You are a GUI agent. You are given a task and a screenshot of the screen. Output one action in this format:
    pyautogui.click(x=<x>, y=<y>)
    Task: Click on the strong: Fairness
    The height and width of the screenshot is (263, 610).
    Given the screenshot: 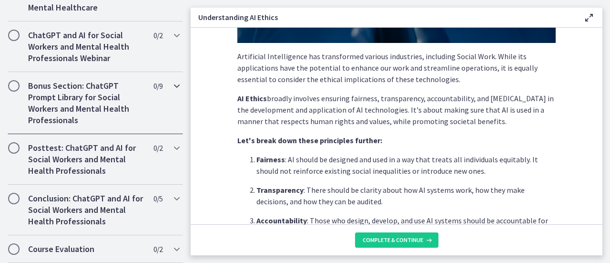 What is the action you would take?
    pyautogui.click(x=271, y=159)
    